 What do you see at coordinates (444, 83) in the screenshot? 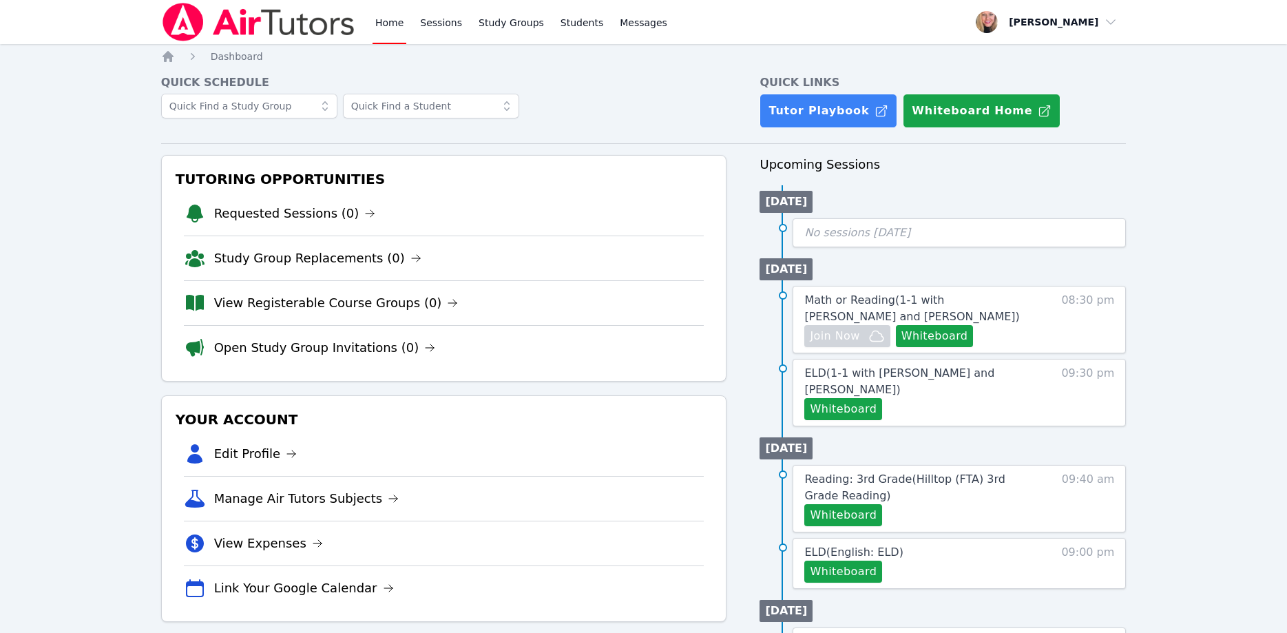
I see `h4: Quick Schedule` at bounding box center [444, 83].